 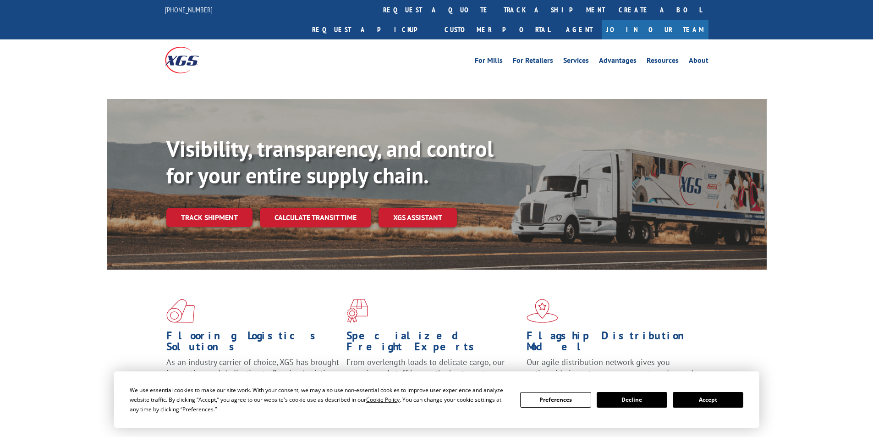 I want to click on img: xgs-icon-focused-on-flooring-red, so click(x=357, y=311).